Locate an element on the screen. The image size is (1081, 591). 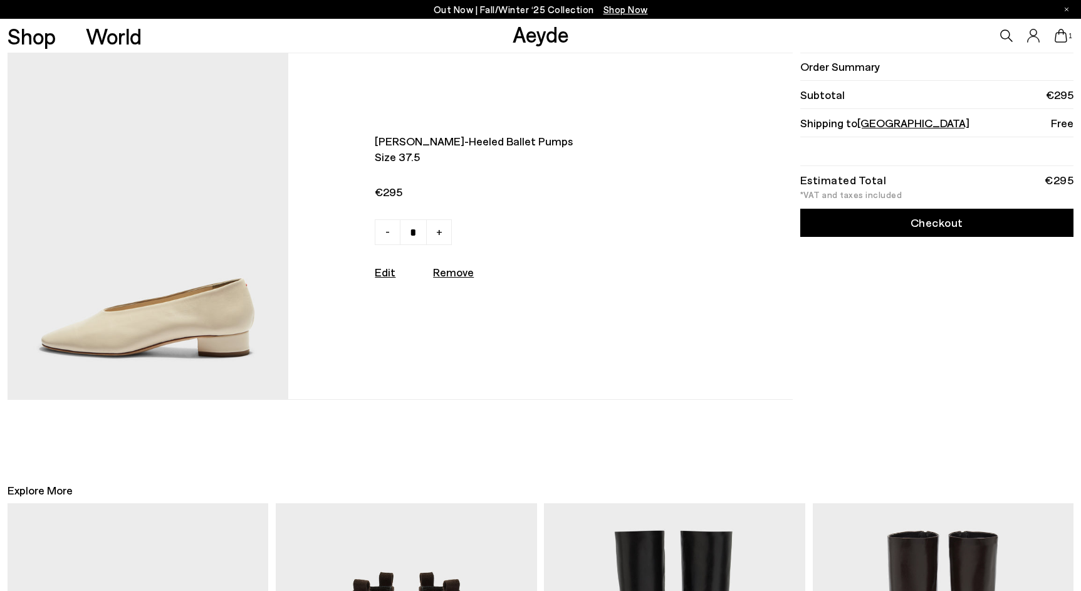
span: Navigate to /collections/new-in is located at coordinates (625, 9).